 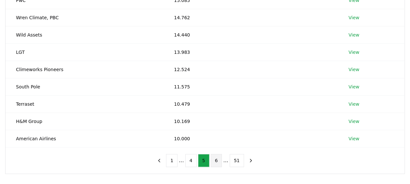 What do you see at coordinates (250, 52) in the screenshot?
I see `td: 13.983` at bounding box center [250, 52].